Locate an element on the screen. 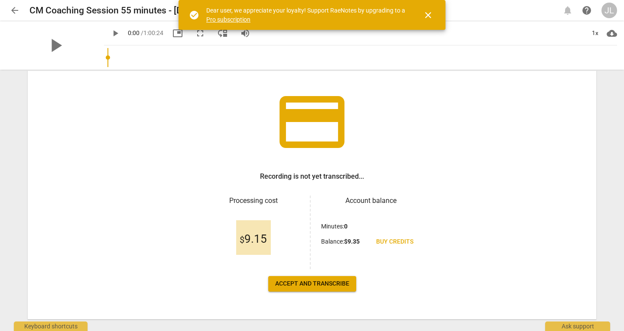 This screenshot has height=331, width=624. span: close is located at coordinates (428, 15).